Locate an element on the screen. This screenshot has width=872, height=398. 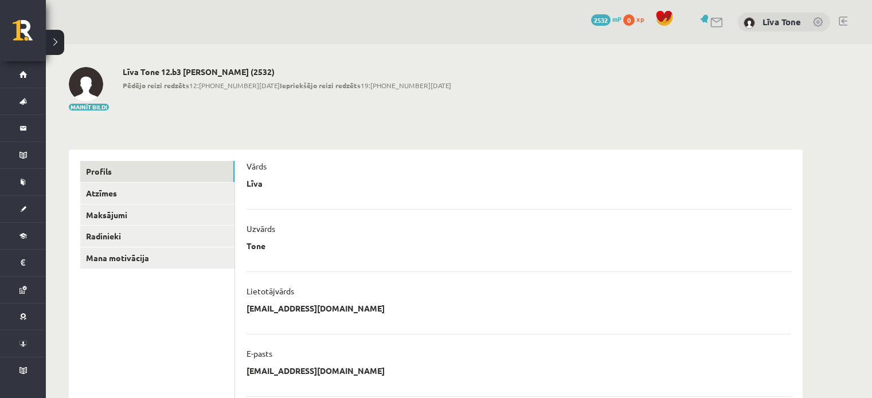
a: 2532 mP is located at coordinates (606, 19).